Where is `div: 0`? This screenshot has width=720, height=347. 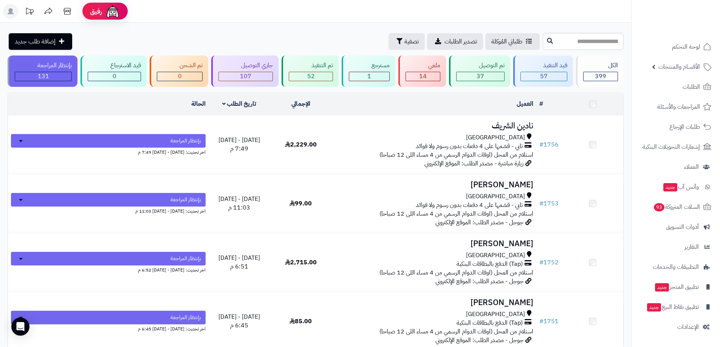
div: 0 is located at coordinates (114, 76).